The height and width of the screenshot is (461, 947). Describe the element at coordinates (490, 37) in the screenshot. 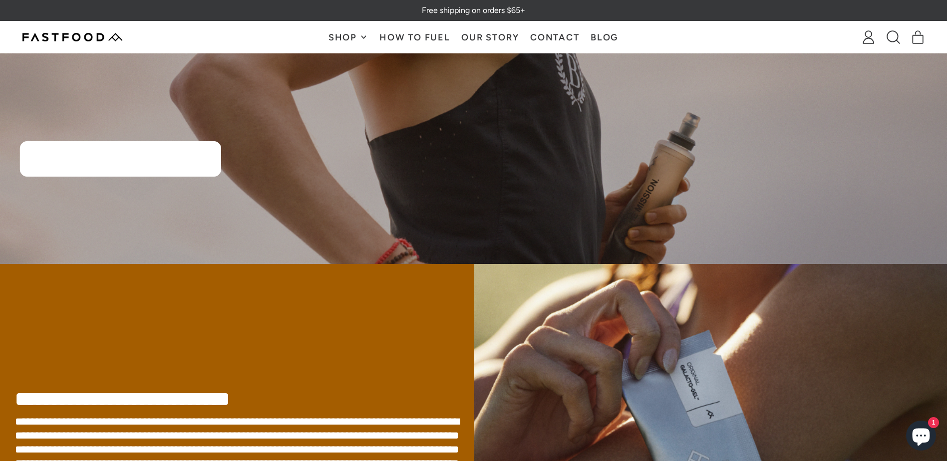

I see `a: Our Story` at that location.